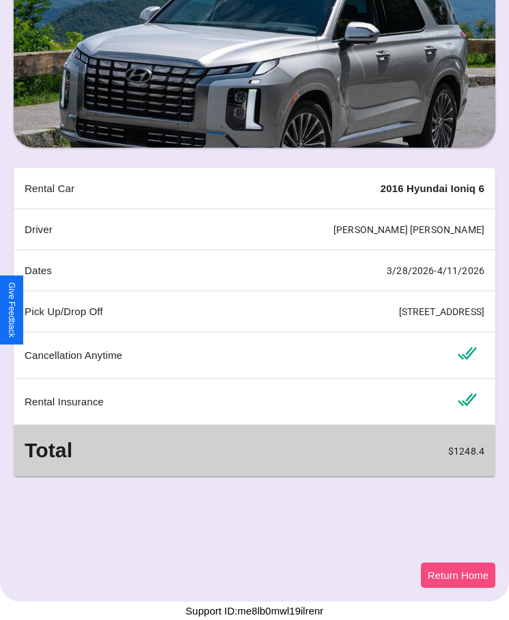 The image size is (509, 620). I want to click on p: Rental Car, so click(112, 188).